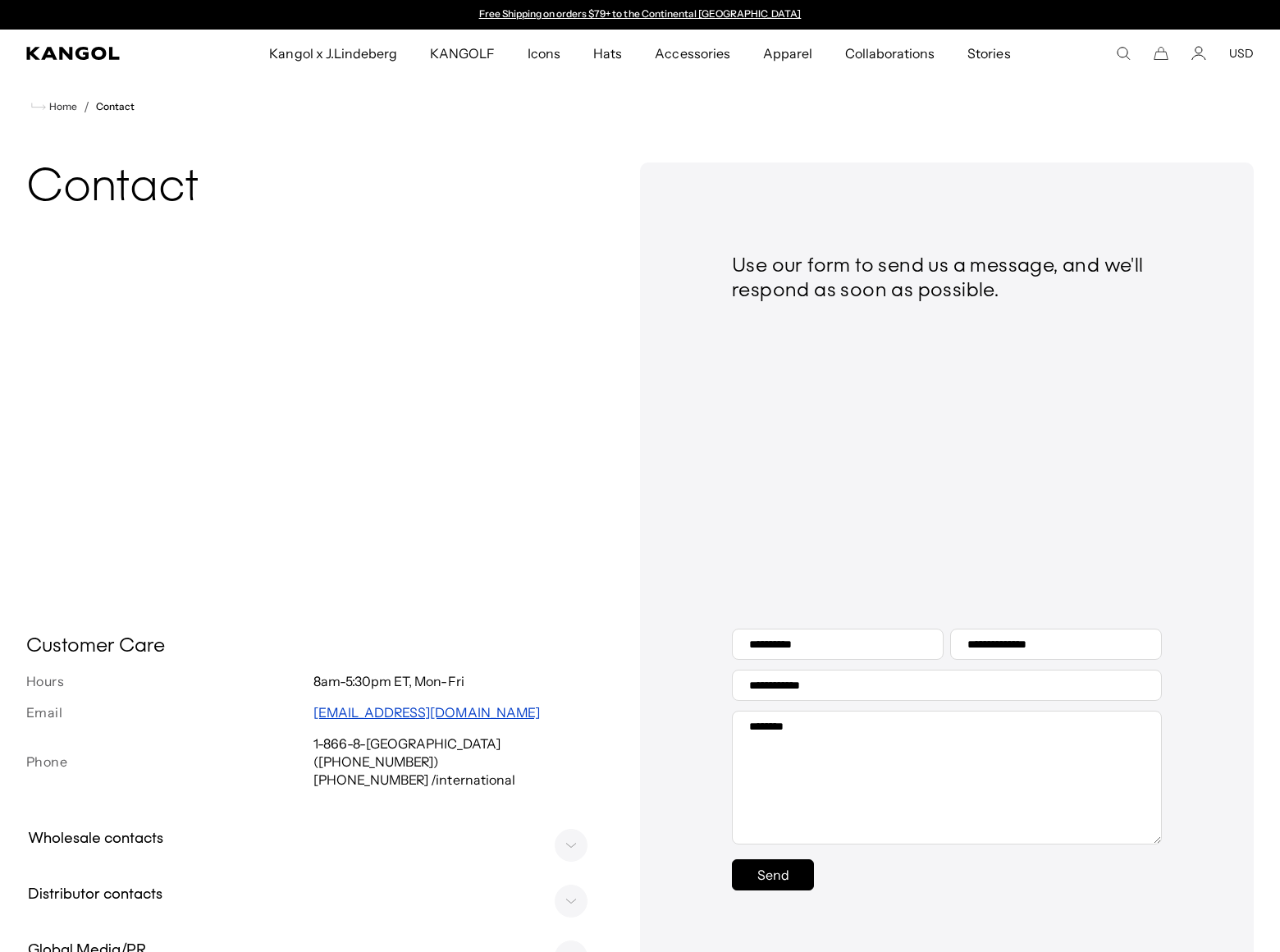 The image size is (1280, 952). Describe the element at coordinates (54, 107) in the screenshot. I see `a: Home` at that location.